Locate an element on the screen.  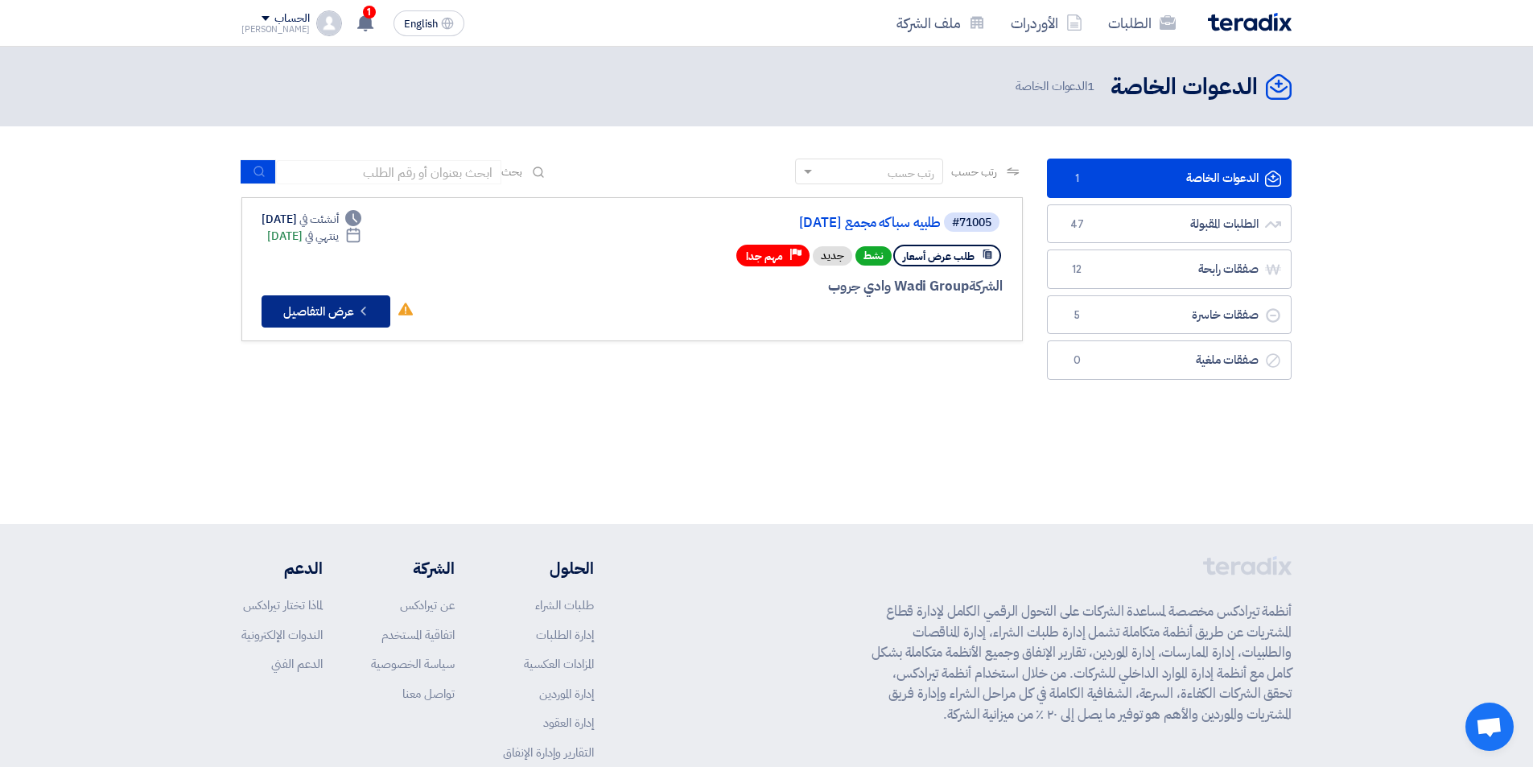
a: Open chat is located at coordinates (1490, 727).